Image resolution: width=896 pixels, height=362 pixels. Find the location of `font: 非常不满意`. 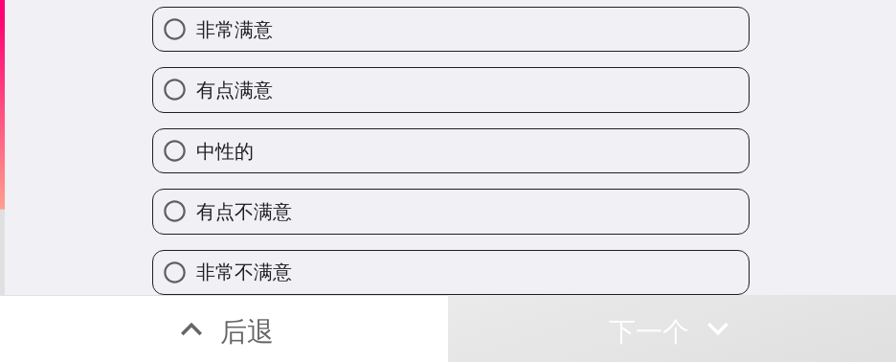

font: 非常不满意 is located at coordinates (244, 271).